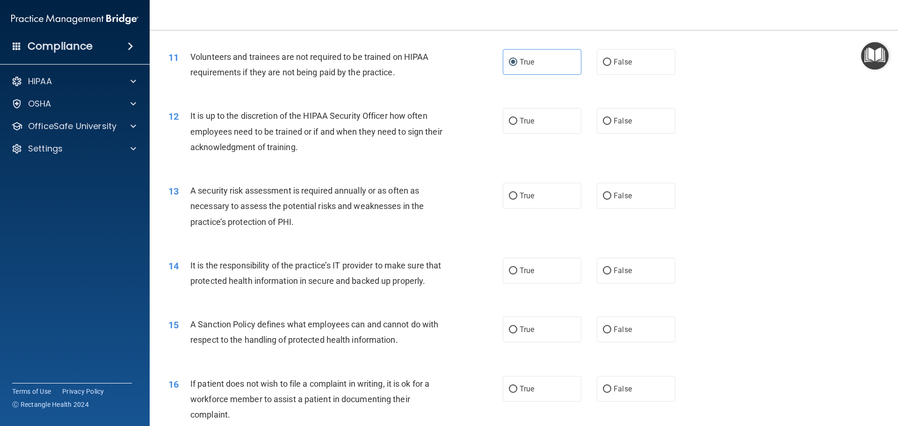 The height and width of the screenshot is (426, 898). What do you see at coordinates (316, 131) in the screenshot?
I see `span: It is up to the discretion of the HIPAA Security Officer how often employees need to be trained o...` at bounding box center [316, 131].